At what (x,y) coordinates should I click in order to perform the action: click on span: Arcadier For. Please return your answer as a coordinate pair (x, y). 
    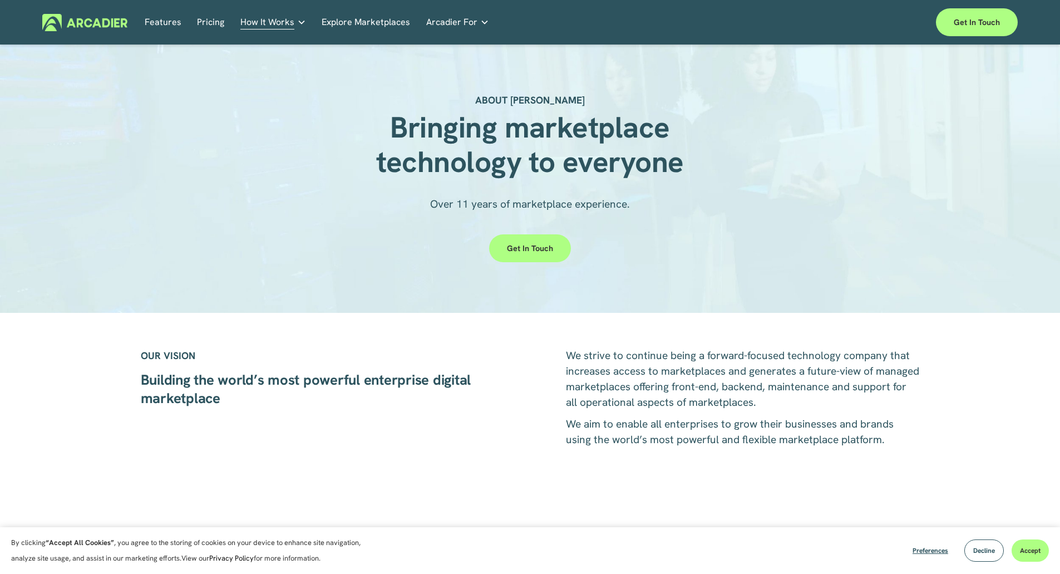
    Looking at the image, I should click on (452, 22).